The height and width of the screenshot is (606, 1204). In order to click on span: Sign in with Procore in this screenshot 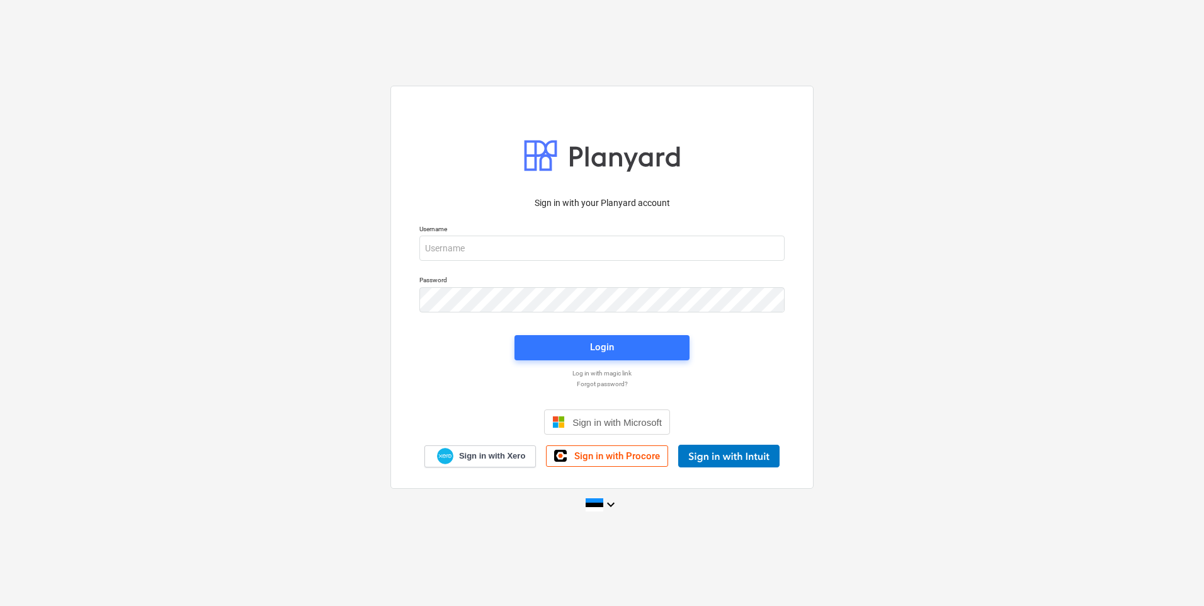, I will do `click(617, 456)`.